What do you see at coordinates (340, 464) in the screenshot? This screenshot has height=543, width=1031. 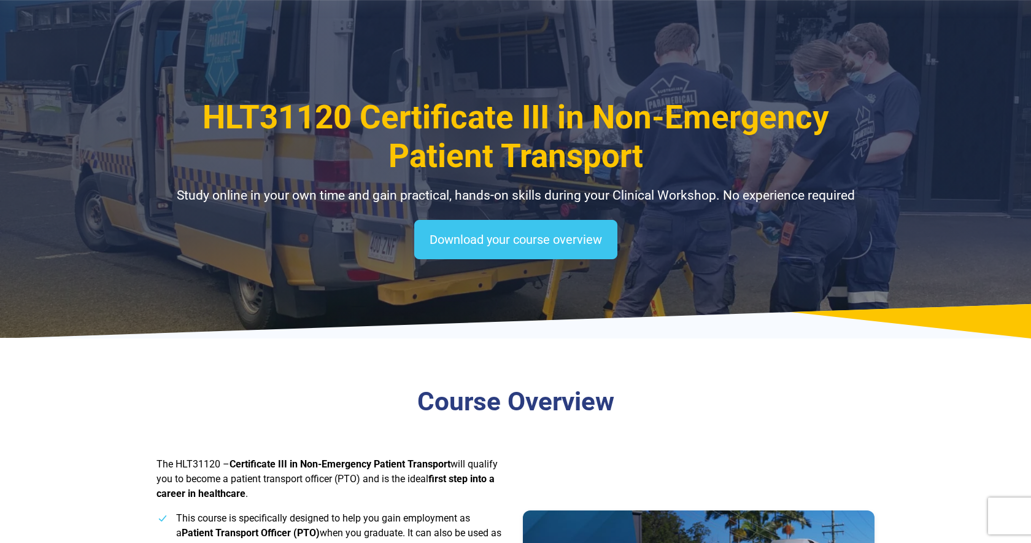 I see `strong: Certificate III in Non-Emergency Patient Transport` at bounding box center [340, 464].